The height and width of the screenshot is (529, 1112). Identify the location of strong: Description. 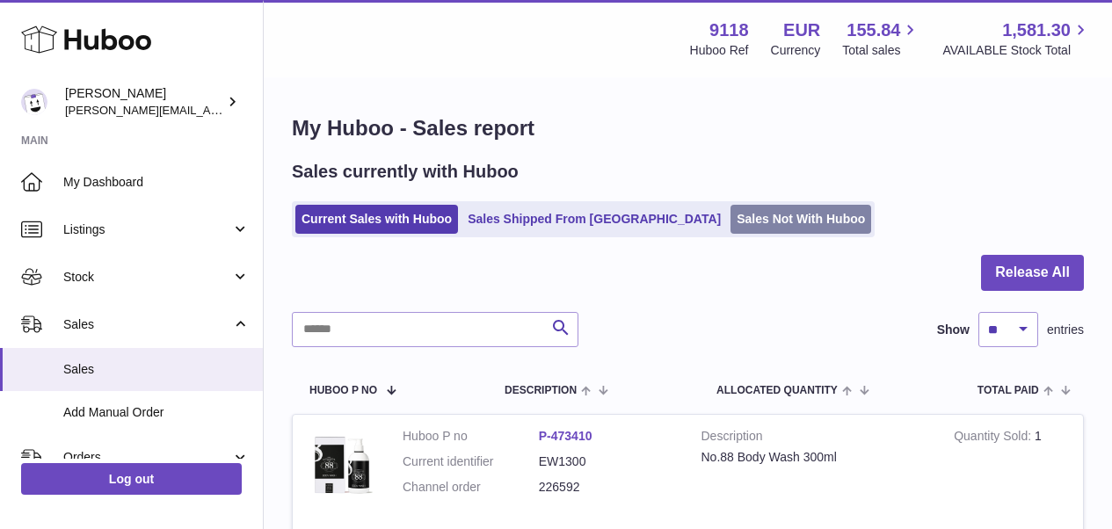
(815, 439).